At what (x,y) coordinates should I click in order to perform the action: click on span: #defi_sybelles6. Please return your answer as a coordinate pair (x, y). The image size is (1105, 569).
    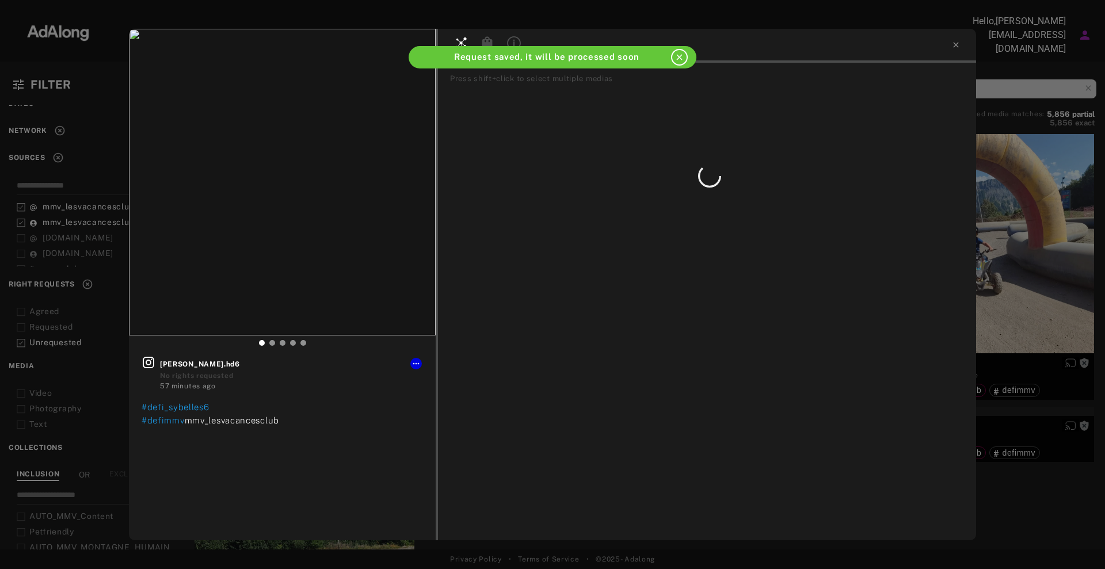
    Looking at the image, I should click on (176, 407).